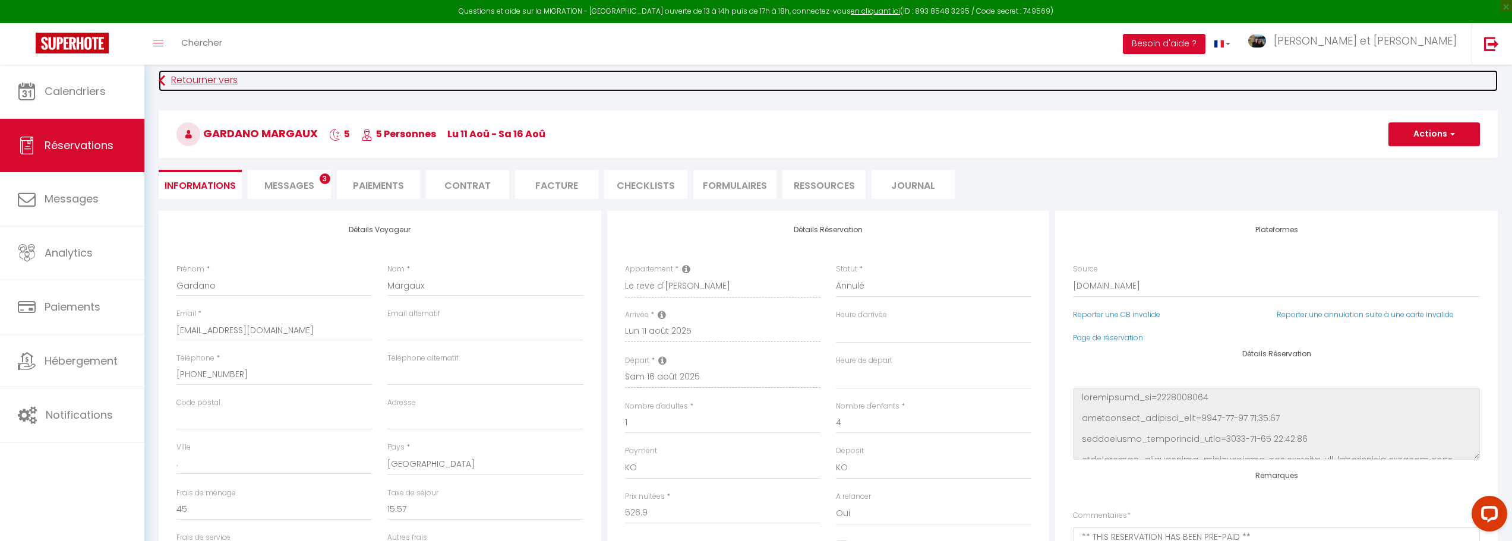 The width and height of the screenshot is (1512, 541). What do you see at coordinates (396, 269) in the screenshot?
I see `label: Nom` at bounding box center [396, 269].